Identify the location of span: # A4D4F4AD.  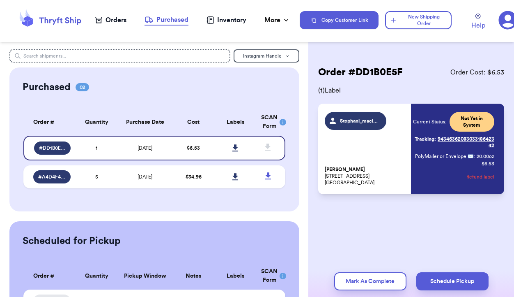
(52, 177).